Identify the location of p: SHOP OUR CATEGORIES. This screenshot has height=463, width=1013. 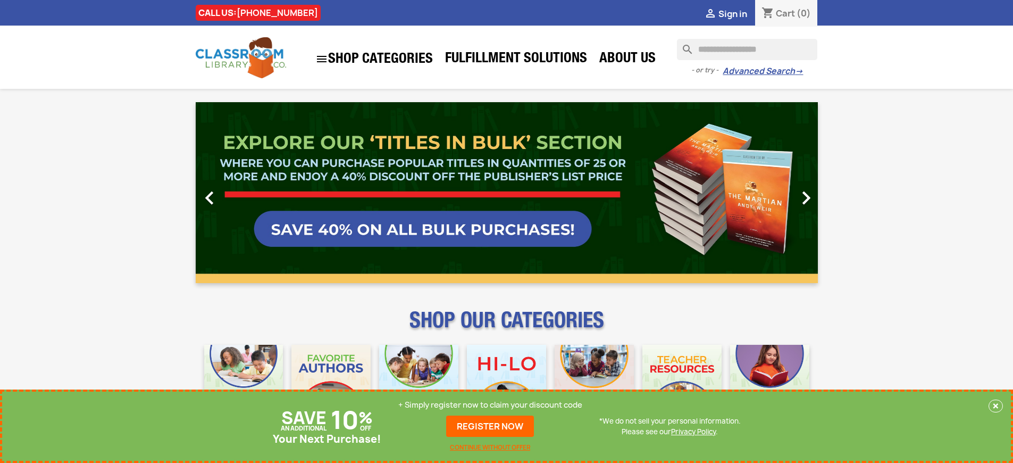
(507, 327).